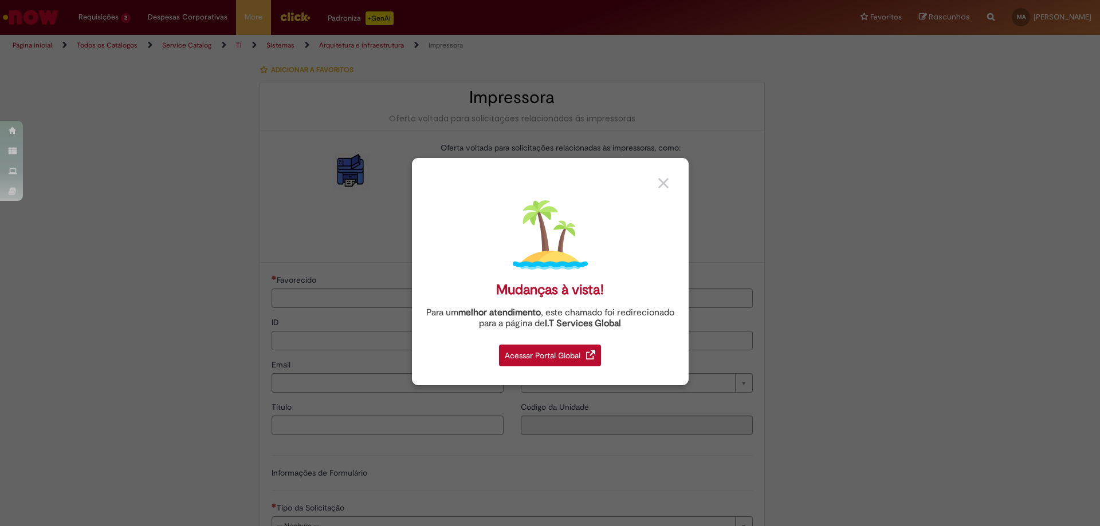 The height and width of the screenshot is (526, 1100). What do you see at coordinates (591, 355) in the screenshot?
I see `img: redirect_link.png` at bounding box center [591, 355].